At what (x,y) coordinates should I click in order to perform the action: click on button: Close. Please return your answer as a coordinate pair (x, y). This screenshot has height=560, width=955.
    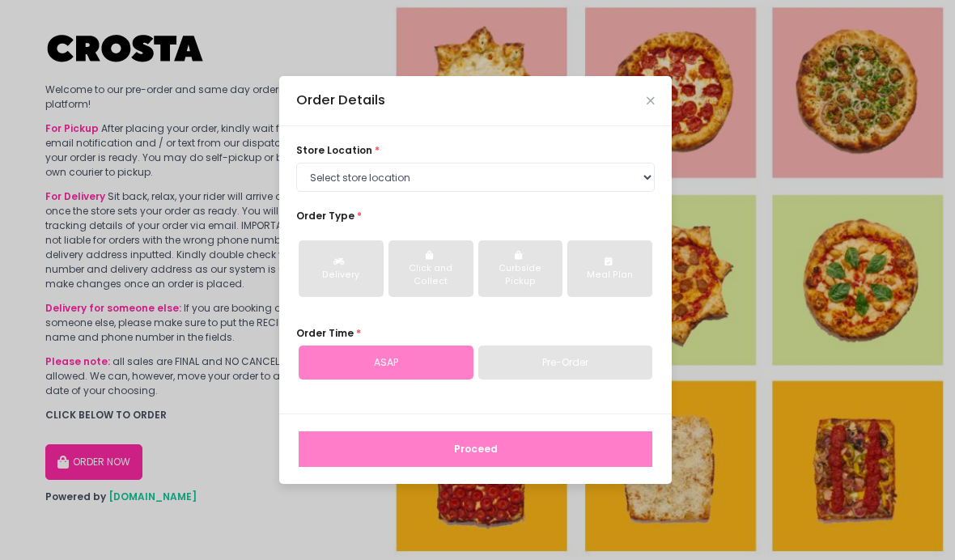
    Looking at the image, I should click on (651, 101).